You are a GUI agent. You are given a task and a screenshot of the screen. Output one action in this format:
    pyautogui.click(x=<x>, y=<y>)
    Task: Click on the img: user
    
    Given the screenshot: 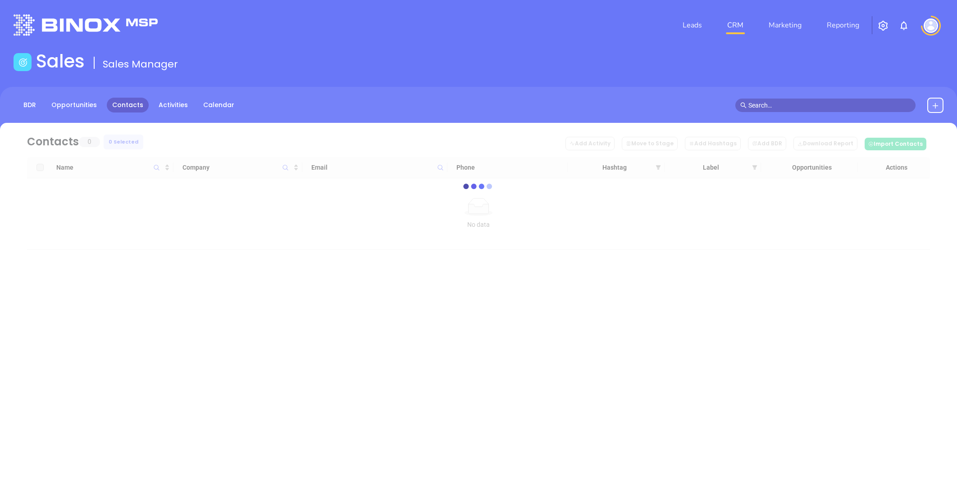 What is the action you would take?
    pyautogui.click(x=930, y=26)
    